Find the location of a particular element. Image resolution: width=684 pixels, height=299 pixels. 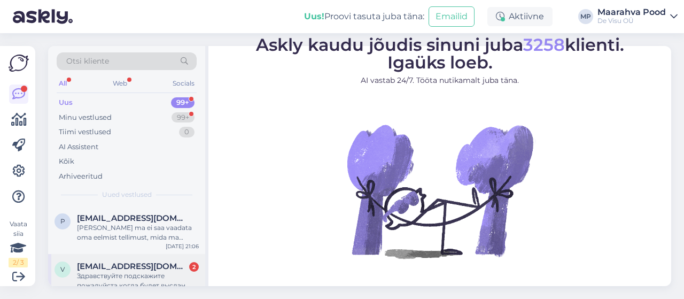

div: AI Assistent is located at coordinates (79, 147).